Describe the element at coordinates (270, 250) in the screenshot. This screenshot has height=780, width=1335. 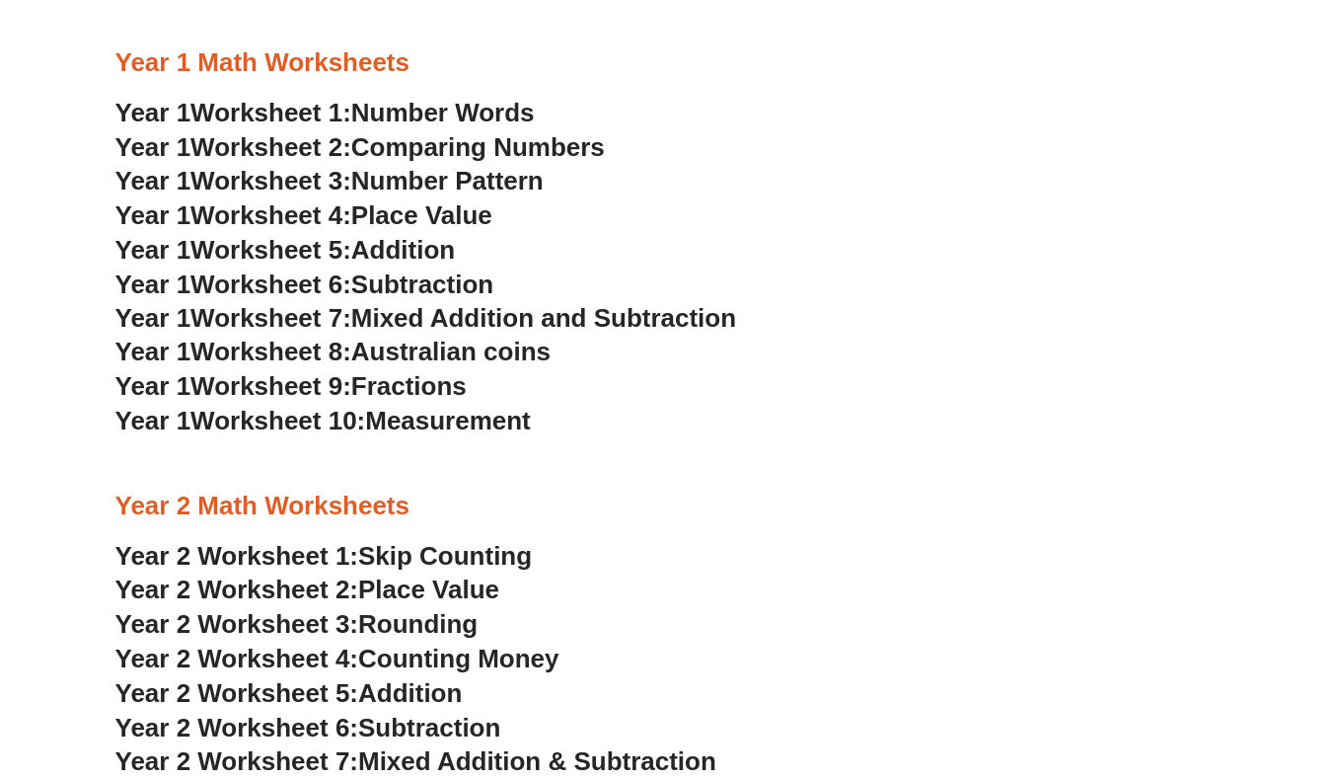
I see `span: Worksheet 5:` at that location.